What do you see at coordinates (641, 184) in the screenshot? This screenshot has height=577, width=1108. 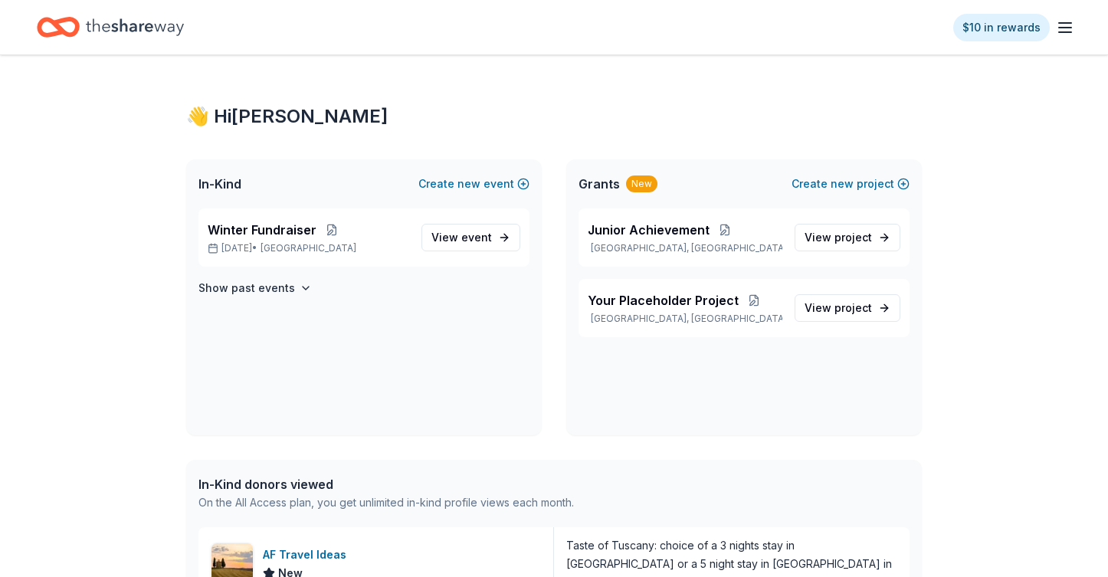 I see `div: New` at bounding box center [641, 184].